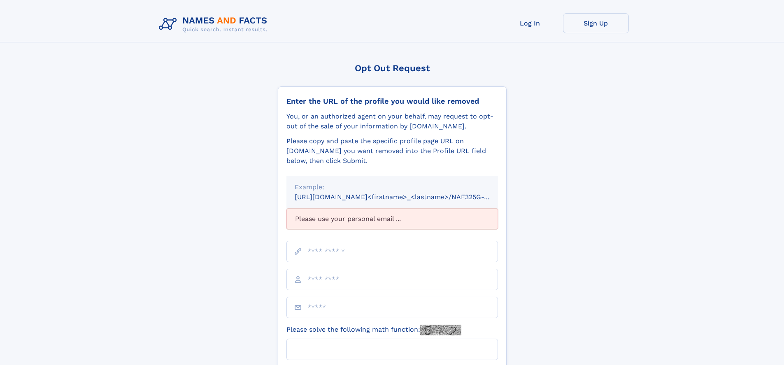 The height and width of the screenshot is (365, 784). What do you see at coordinates (392, 187) in the screenshot?
I see `div: Example:` at bounding box center [392, 187].